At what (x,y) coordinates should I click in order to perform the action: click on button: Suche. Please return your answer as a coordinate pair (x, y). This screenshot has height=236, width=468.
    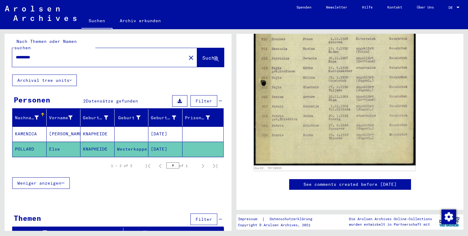
    Looking at the image, I should click on (210, 58).